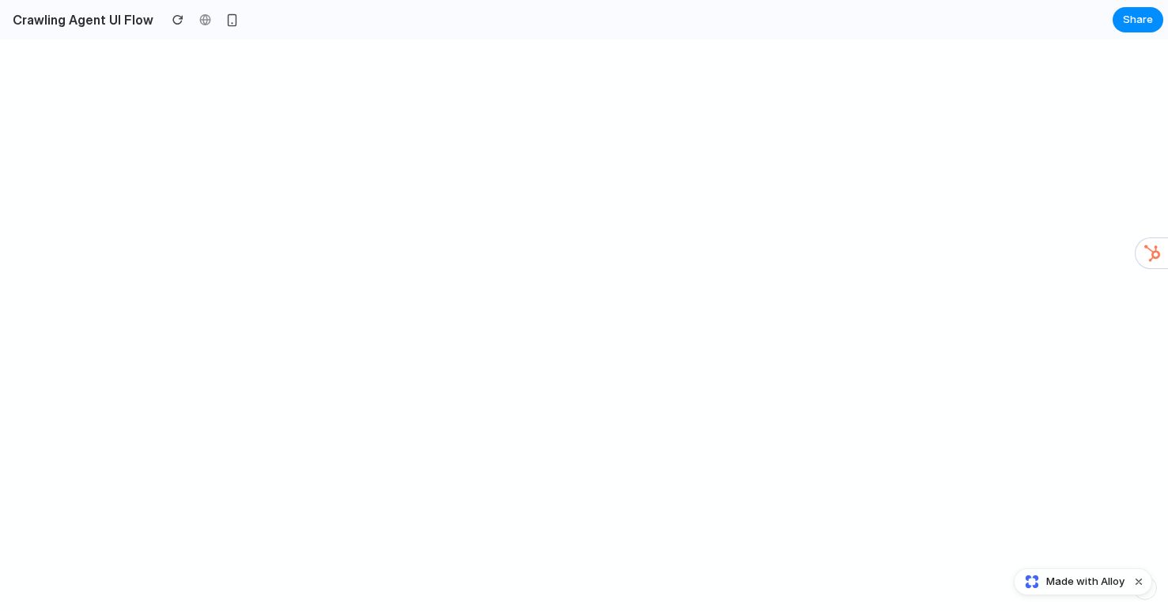 This screenshot has width=1168, height=611. What do you see at coordinates (1138, 20) in the screenshot?
I see `button: Share` at bounding box center [1138, 20].